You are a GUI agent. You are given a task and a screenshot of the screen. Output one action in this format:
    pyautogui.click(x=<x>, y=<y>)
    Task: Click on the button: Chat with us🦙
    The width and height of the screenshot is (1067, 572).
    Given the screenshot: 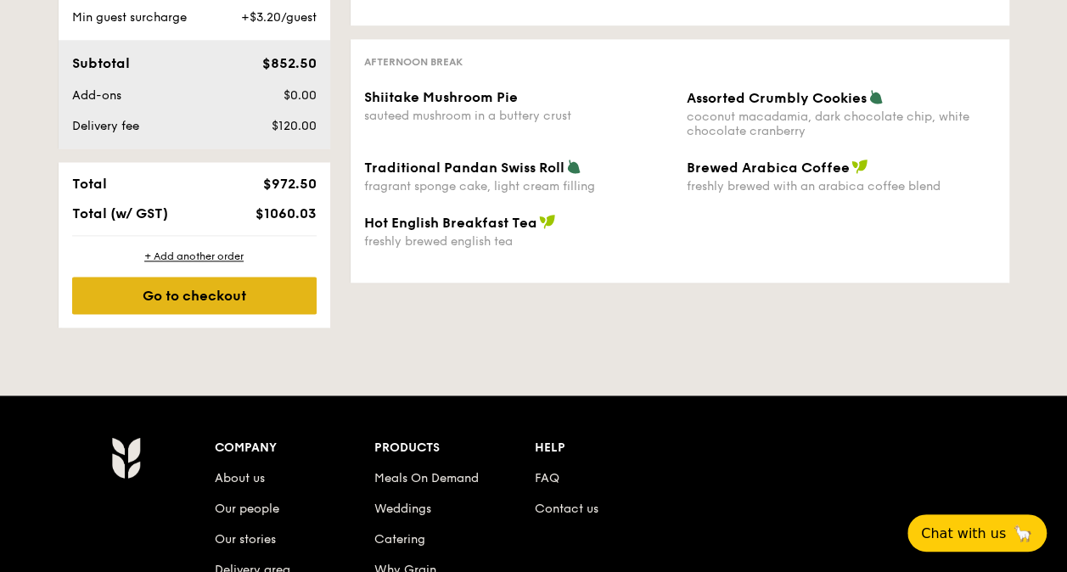 What is the action you would take?
    pyautogui.click(x=977, y=533)
    